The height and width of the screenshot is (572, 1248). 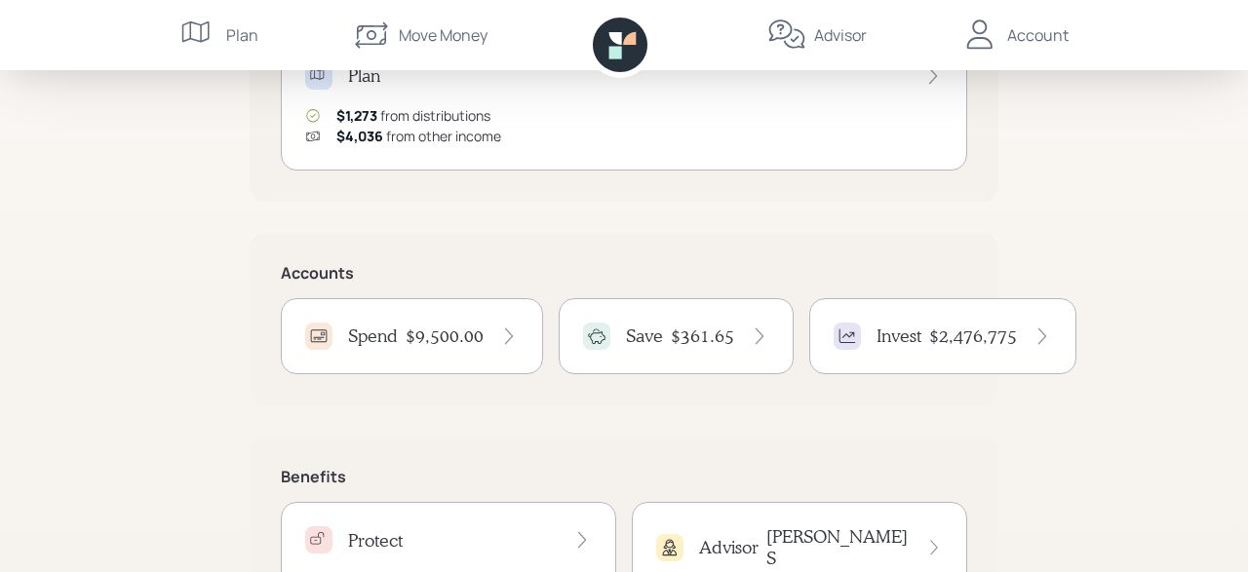 I want to click on h4: Save, so click(x=645, y=336).